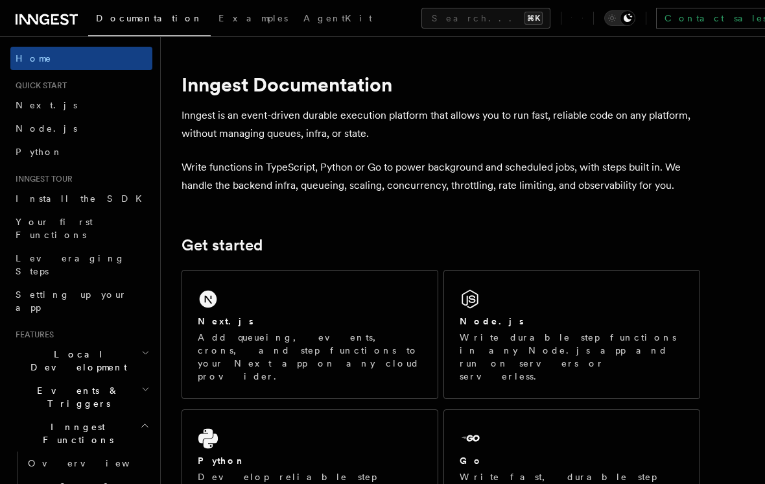 Image resolution: width=765 pixels, height=484 pixels. What do you see at coordinates (81, 58) in the screenshot?
I see `a: Home` at bounding box center [81, 58].